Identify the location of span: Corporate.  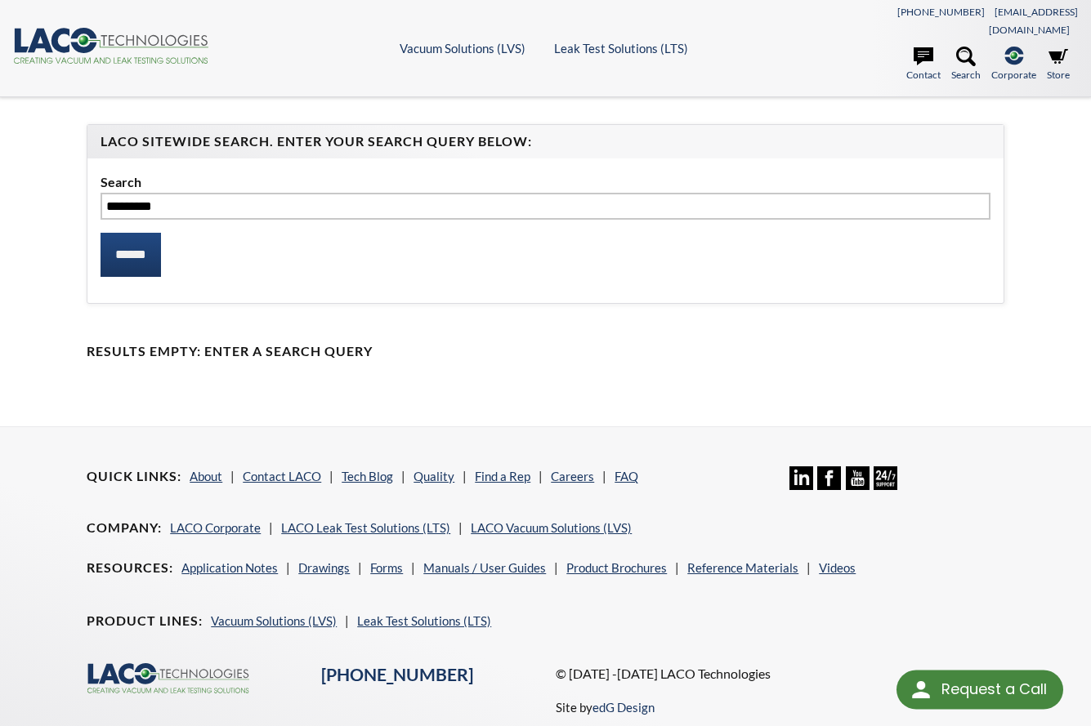
(1013, 74).